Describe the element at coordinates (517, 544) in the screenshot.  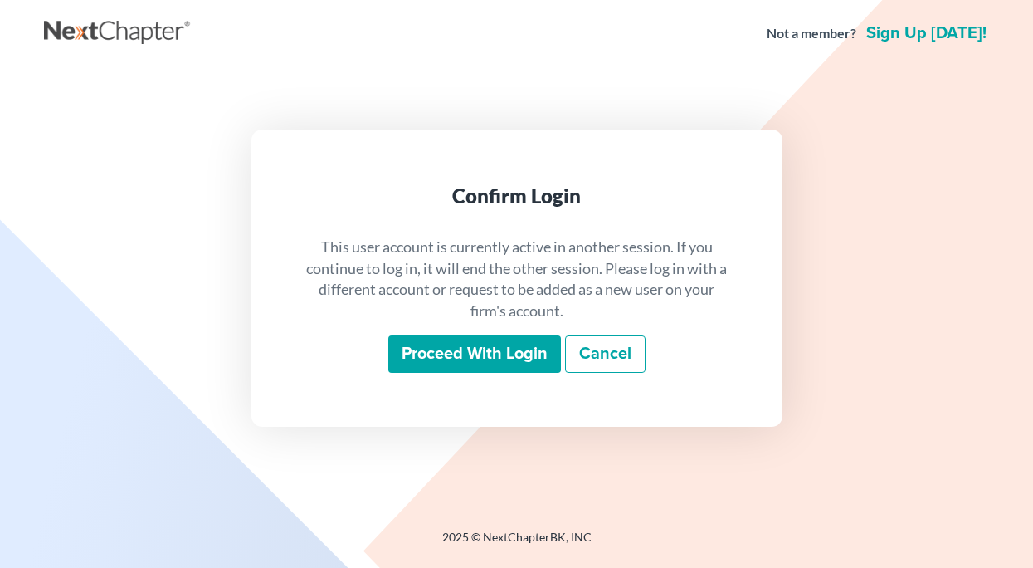
I see `div: 2025 © NextChapterBK, INC` at that location.